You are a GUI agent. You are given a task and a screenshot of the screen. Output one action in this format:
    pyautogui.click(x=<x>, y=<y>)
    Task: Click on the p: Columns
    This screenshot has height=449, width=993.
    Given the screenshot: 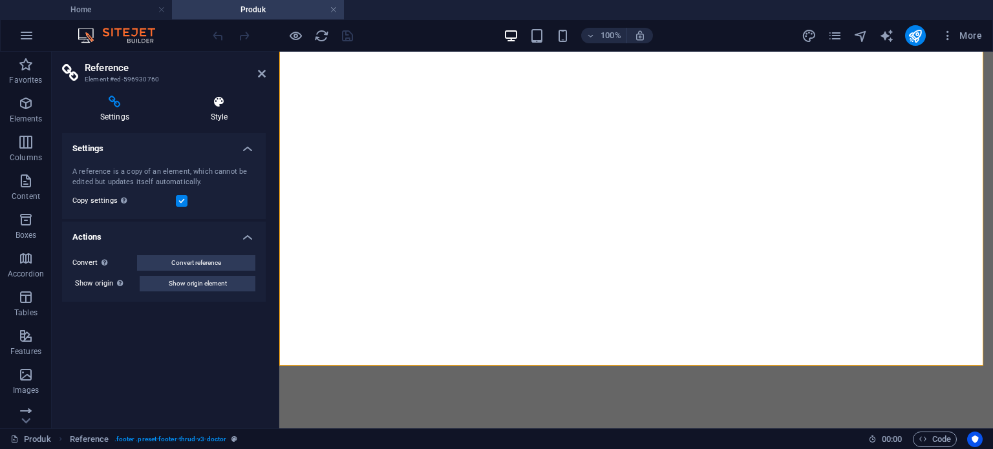 What is the action you would take?
    pyautogui.click(x=26, y=158)
    